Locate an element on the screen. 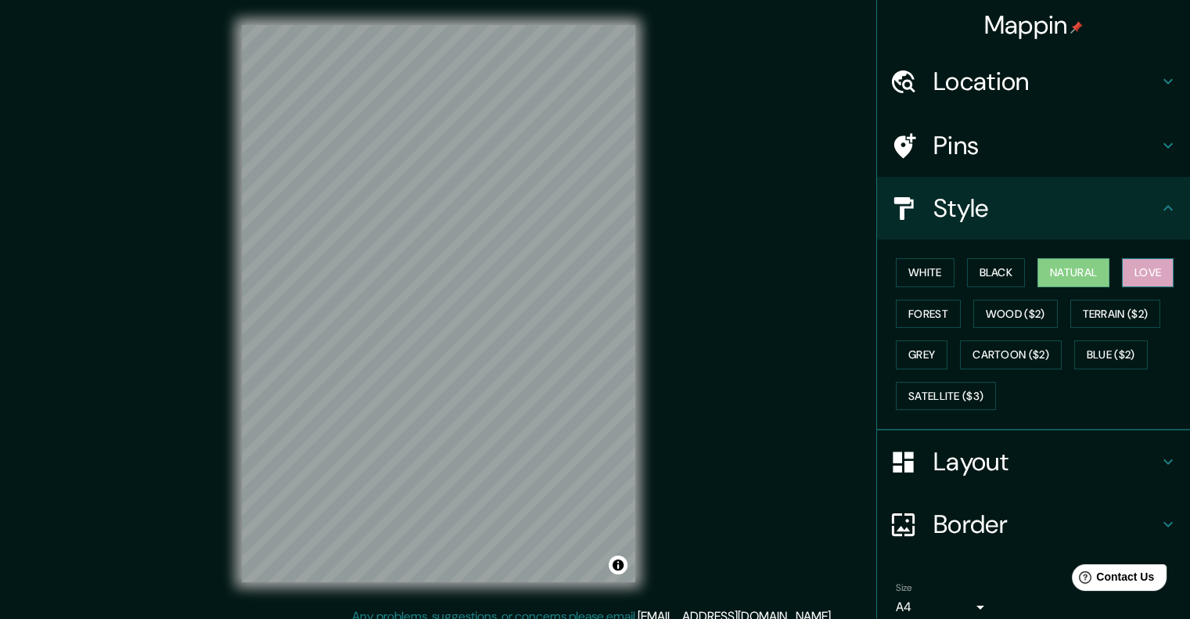  span: Contact Us is located at coordinates (74, 19).